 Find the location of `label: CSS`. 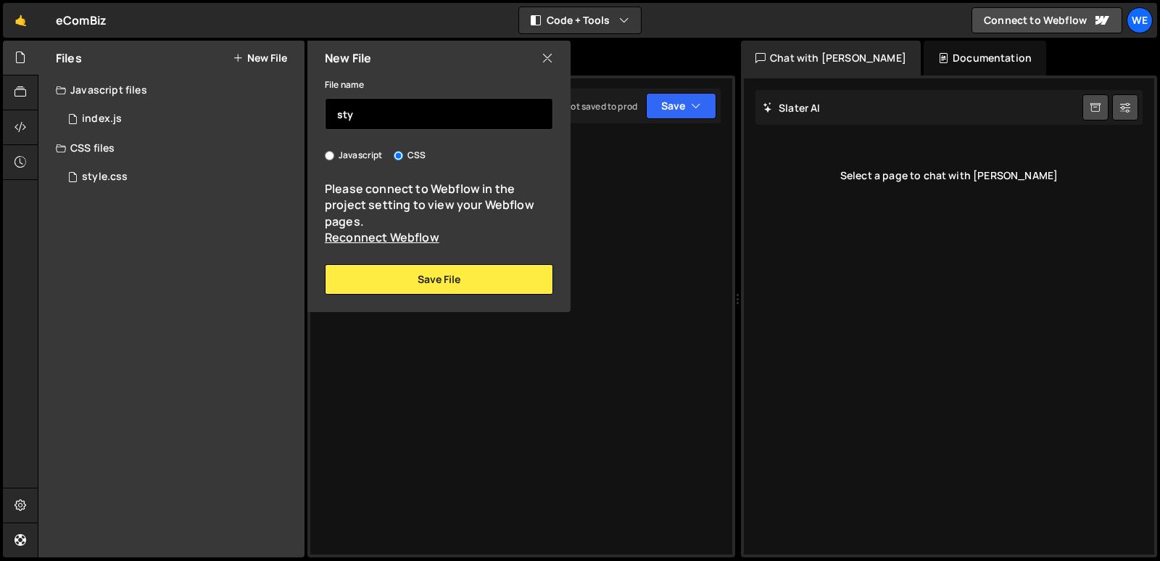

label: CSS is located at coordinates (410, 155).